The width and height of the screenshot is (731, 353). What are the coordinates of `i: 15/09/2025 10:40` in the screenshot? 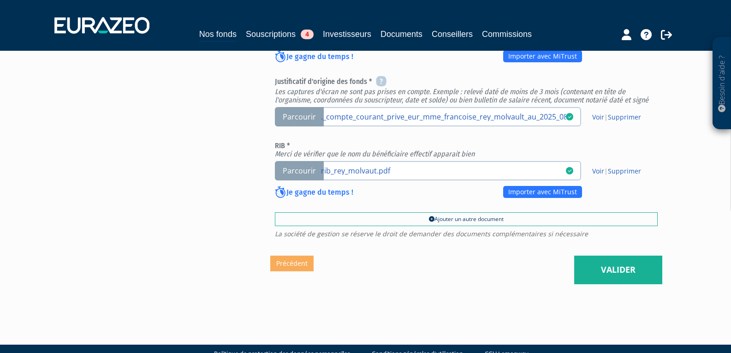 It's located at (570, 117).